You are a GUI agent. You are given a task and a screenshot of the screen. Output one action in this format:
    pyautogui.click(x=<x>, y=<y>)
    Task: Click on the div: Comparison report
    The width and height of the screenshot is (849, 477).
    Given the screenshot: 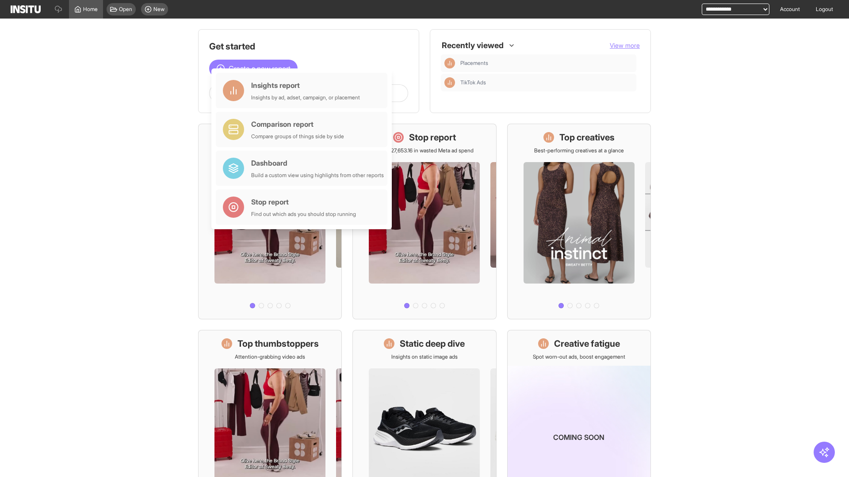 What is the action you would take?
    pyautogui.click(x=297, y=124)
    